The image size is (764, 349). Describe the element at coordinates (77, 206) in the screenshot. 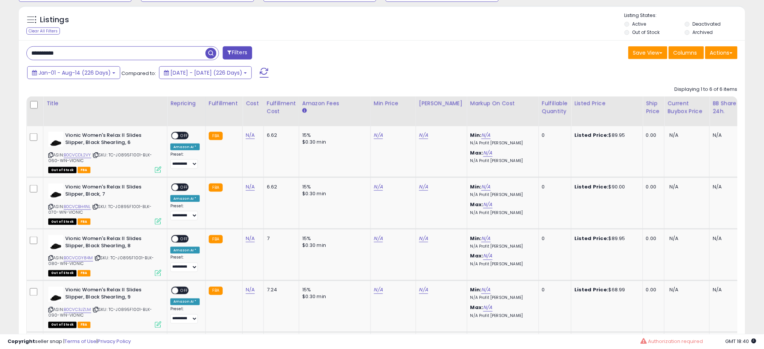

I see `a: B0CVCBH4NL` at that location.